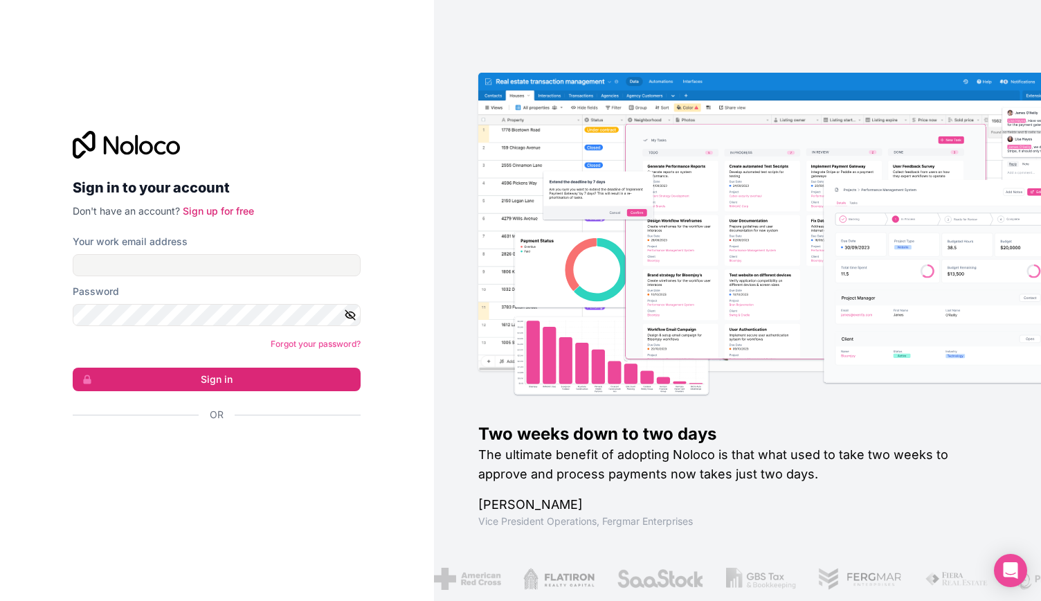 The image size is (1041, 601). Describe the element at coordinates (1010, 570) in the screenshot. I see `div: Open Intercom Messenger` at that location.